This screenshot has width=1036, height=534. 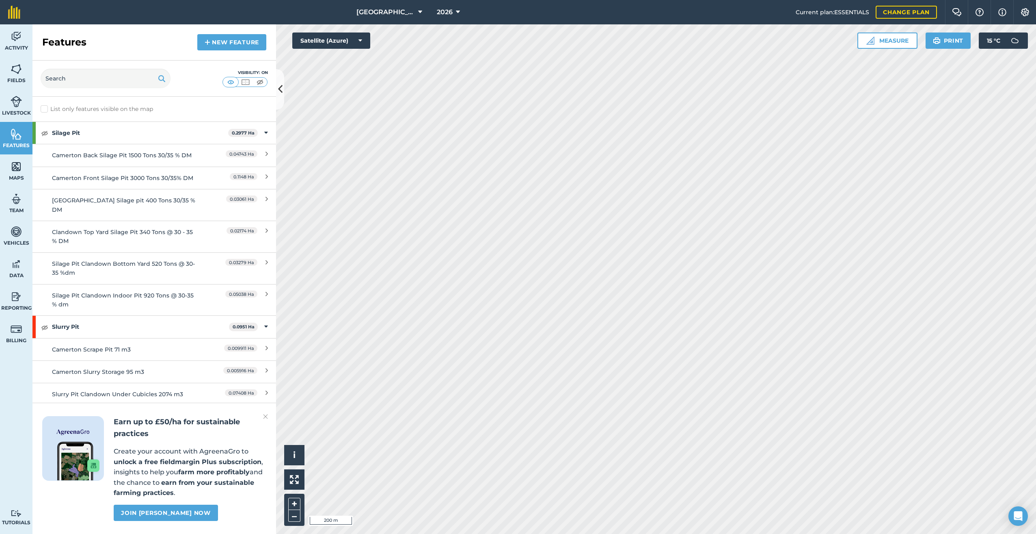 I want to click on a: Silage Pit Clandown Bottom Yard 520 Tons @ 30-35 %dm0.03279 Ha, so click(x=154, y=268).